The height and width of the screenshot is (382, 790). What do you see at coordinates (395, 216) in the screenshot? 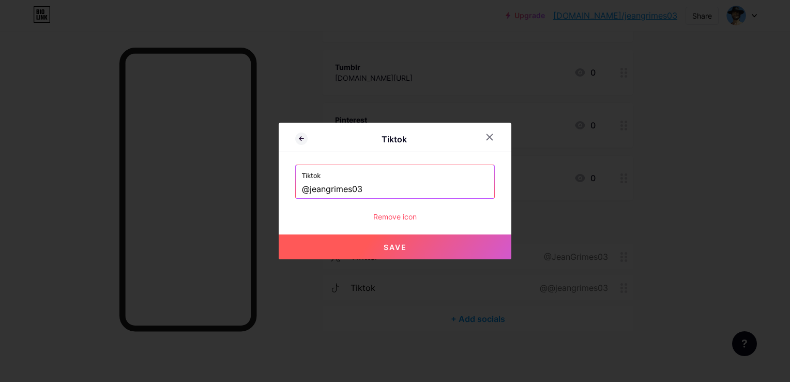
I see `div: Remove icon` at bounding box center [395, 216].